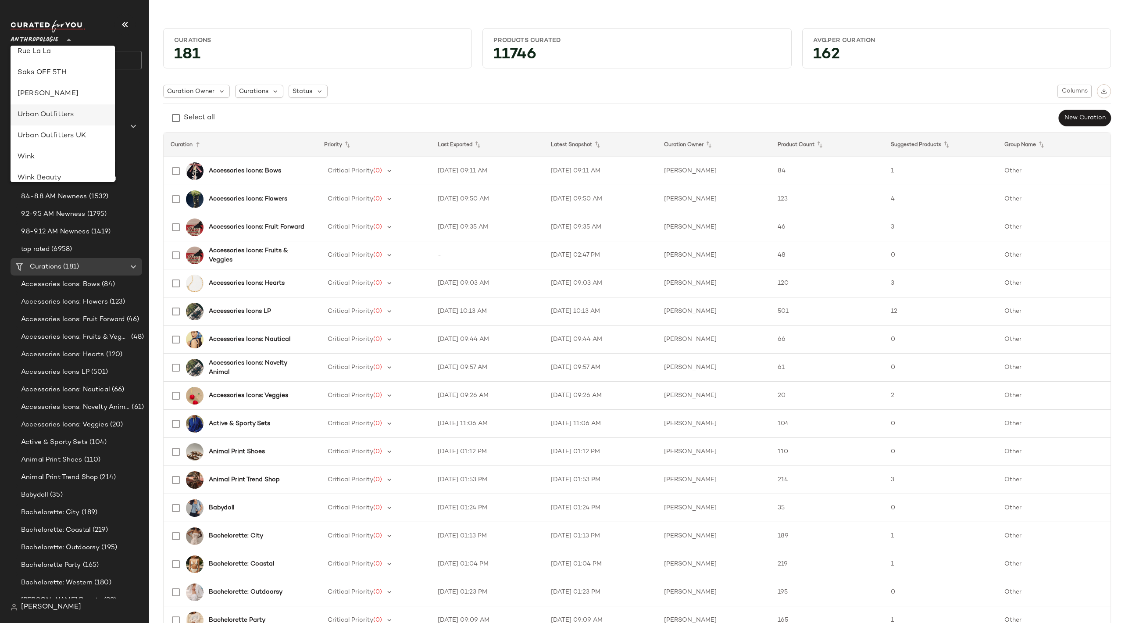  I want to click on td: 12, so click(940, 311).